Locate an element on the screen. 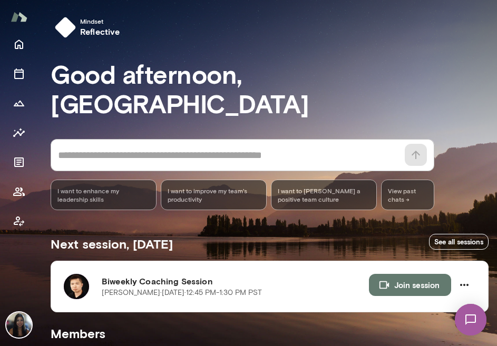 Image resolution: width=497 pixels, height=346 pixels. button: Mindsetreflective is located at coordinates (90, 27).